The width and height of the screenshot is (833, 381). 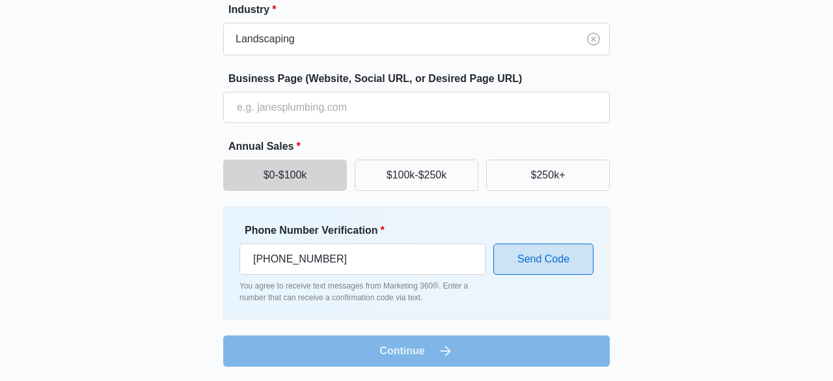 What do you see at coordinates (422, 146) in the screenshot?
I see `label: Annual Sales` at bounding box center [422, 146].